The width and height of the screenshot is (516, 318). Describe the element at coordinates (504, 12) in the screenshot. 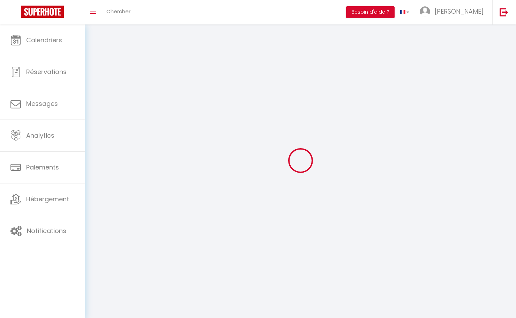

I see `img: logout` at that location.